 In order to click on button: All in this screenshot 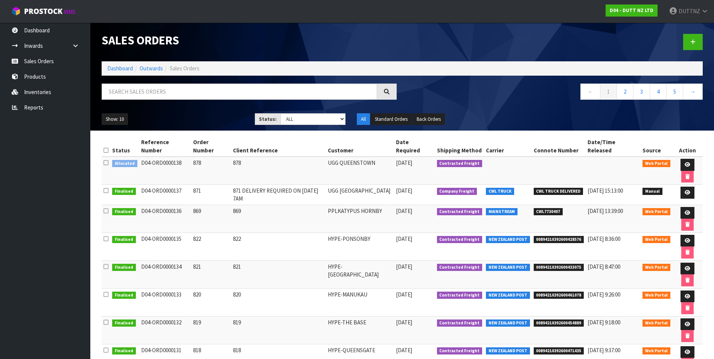, I will do `click(363, 119)`.